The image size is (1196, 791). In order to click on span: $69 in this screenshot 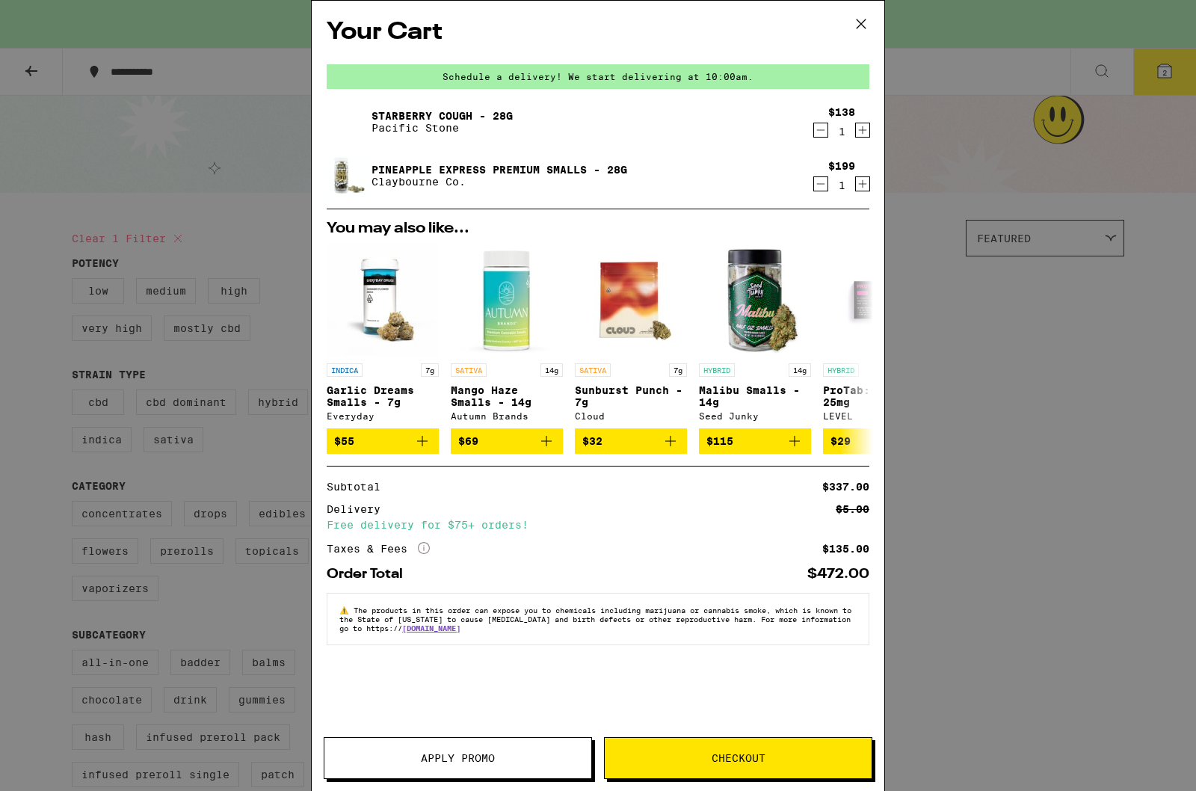, I will do `click(468, 441)`.